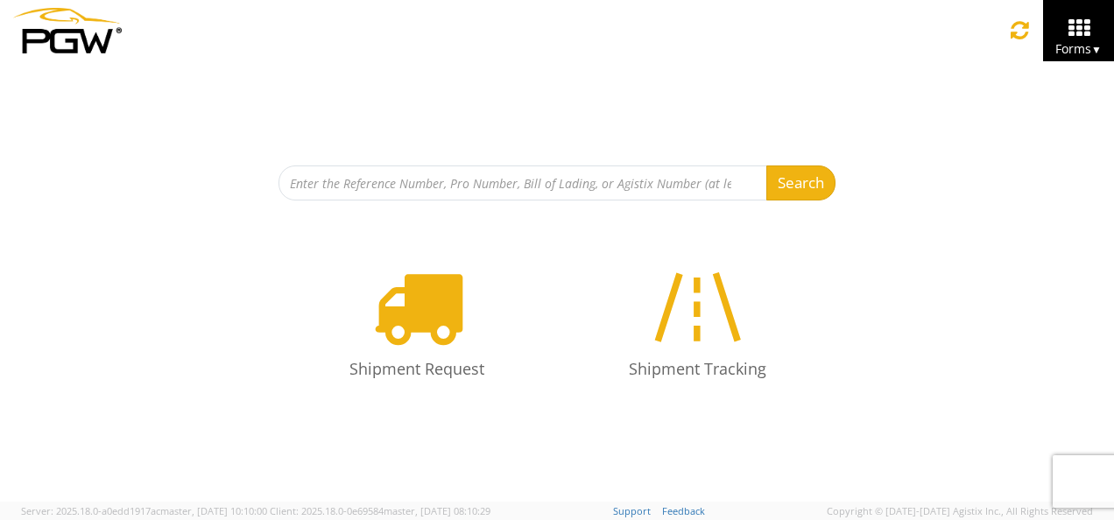 The height and width of the screenshot is (520, 1114). What do you see at coordinates (1078, 48) in the screenshot?
I see `span: Forms` at bounding box center [1078, 48].